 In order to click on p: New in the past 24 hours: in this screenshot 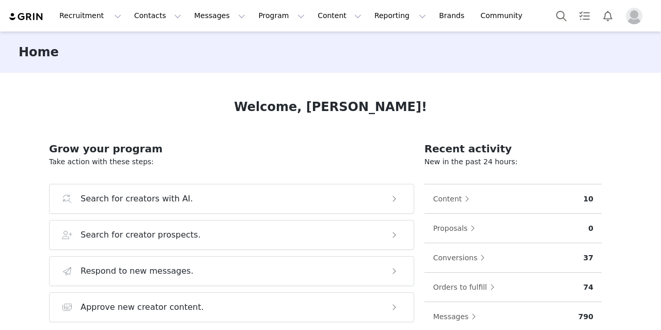, I will do `click(513, 162)`.